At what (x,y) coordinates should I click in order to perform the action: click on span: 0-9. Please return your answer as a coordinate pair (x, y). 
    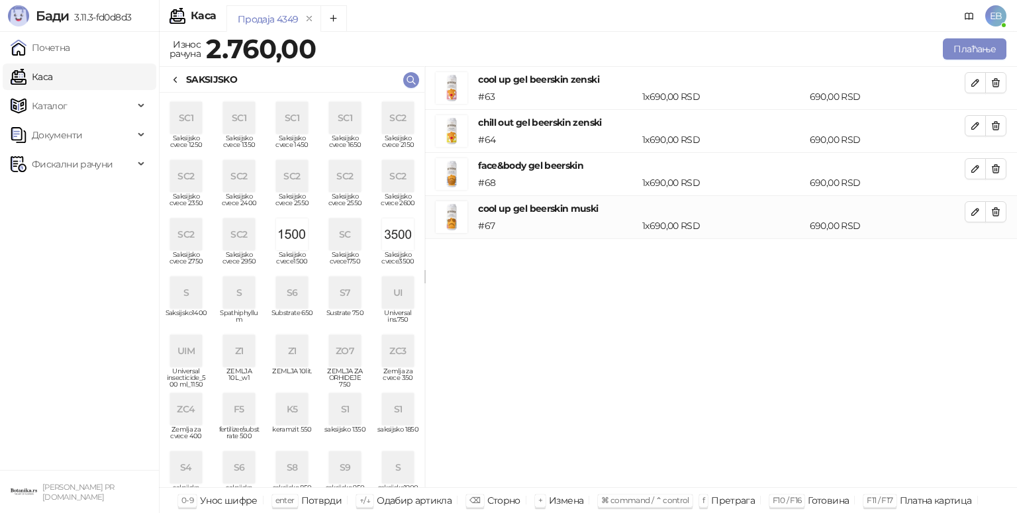
    Looking at the image, I should click on (187, 500).